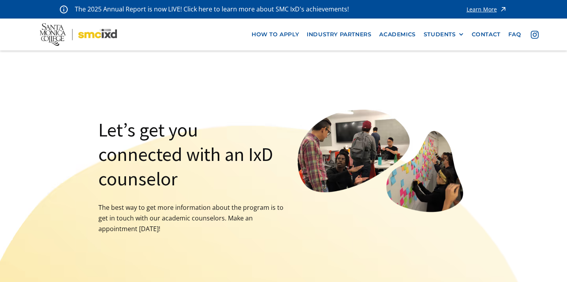 The width and height of the screenshot is (567, 282). Describe the element at coordinates (482, 9) in the screenshot. I see `div: Learn More` at that location.